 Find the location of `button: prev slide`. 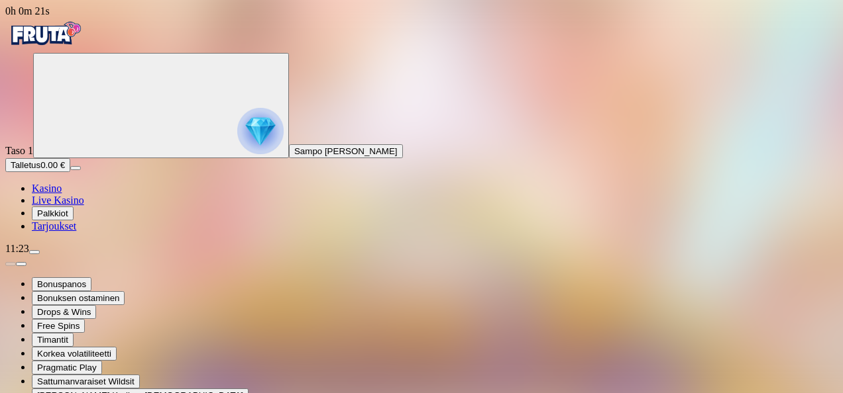

button: prev slide is located at coordinates (11, 264).